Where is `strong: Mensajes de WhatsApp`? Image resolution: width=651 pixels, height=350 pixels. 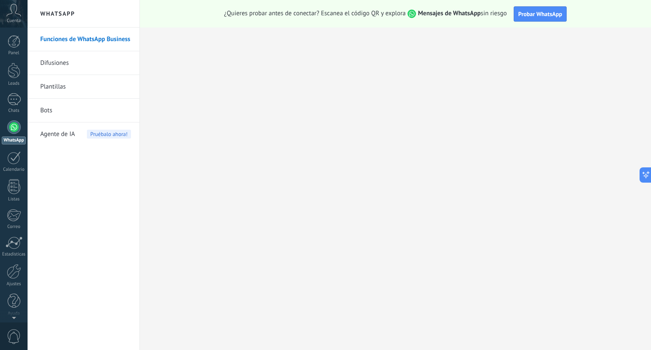 strong: Mensajes de WhatsApp is located at coordinates (449, 13).